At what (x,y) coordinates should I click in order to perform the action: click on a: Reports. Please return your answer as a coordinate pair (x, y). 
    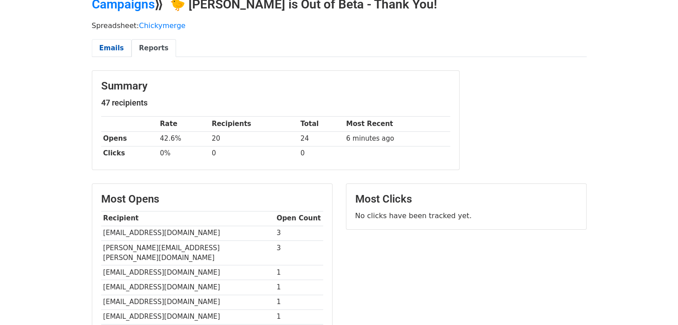
    Looking at the image, I should click on (154, 48).